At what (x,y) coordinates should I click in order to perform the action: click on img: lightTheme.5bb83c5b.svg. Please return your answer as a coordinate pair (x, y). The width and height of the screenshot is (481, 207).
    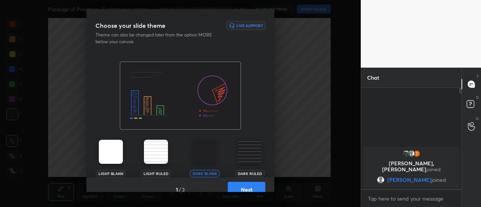
    Looking at the image, I should click on (111, 152).